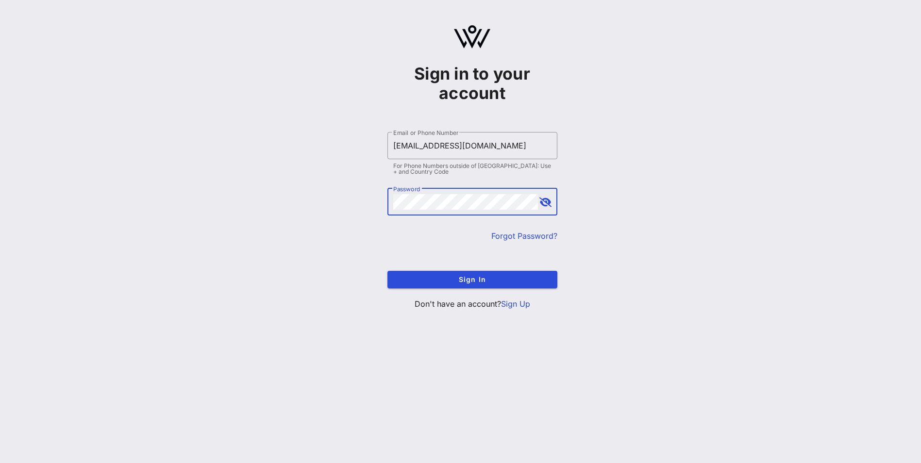 This screenshot has width=921, height=463. What do you see at coordinates (472, 37) in the screenshot?
I see `img: logo.svg` at bounding box center [472, 37].